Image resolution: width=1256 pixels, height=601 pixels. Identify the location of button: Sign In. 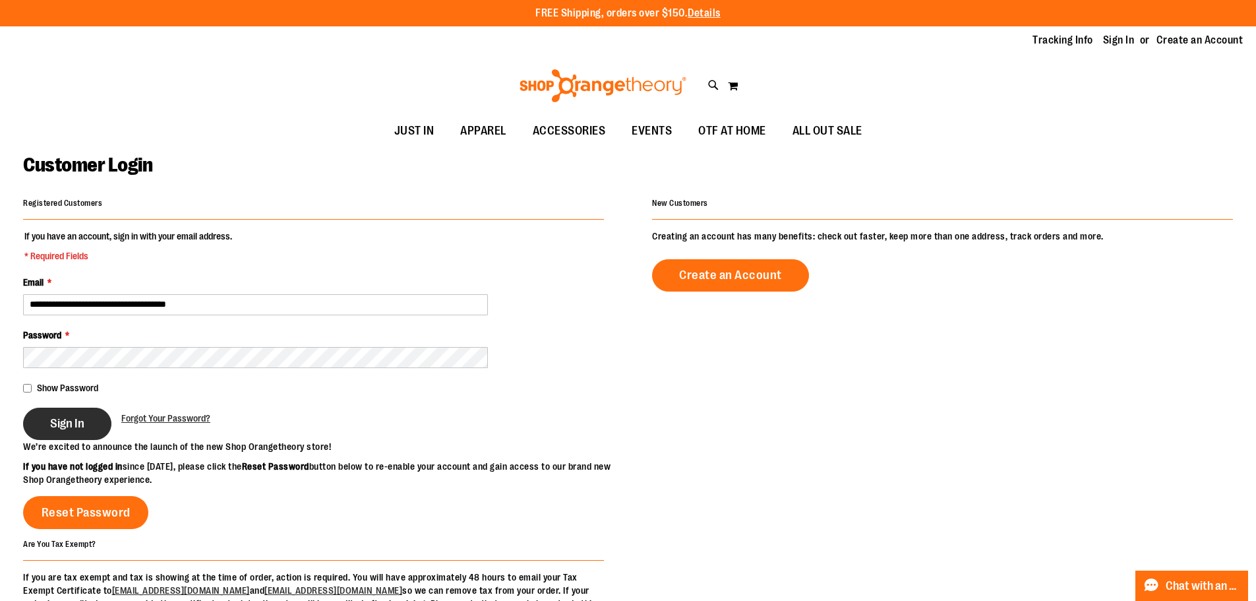
(67, 423).